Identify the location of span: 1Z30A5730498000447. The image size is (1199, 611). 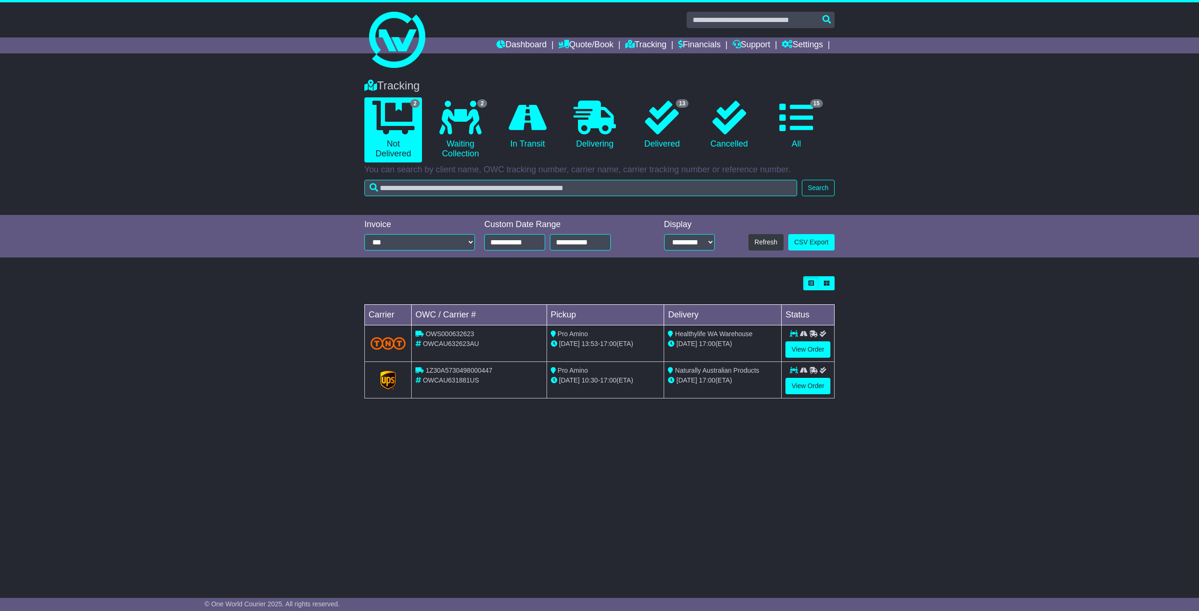
(459, 370).